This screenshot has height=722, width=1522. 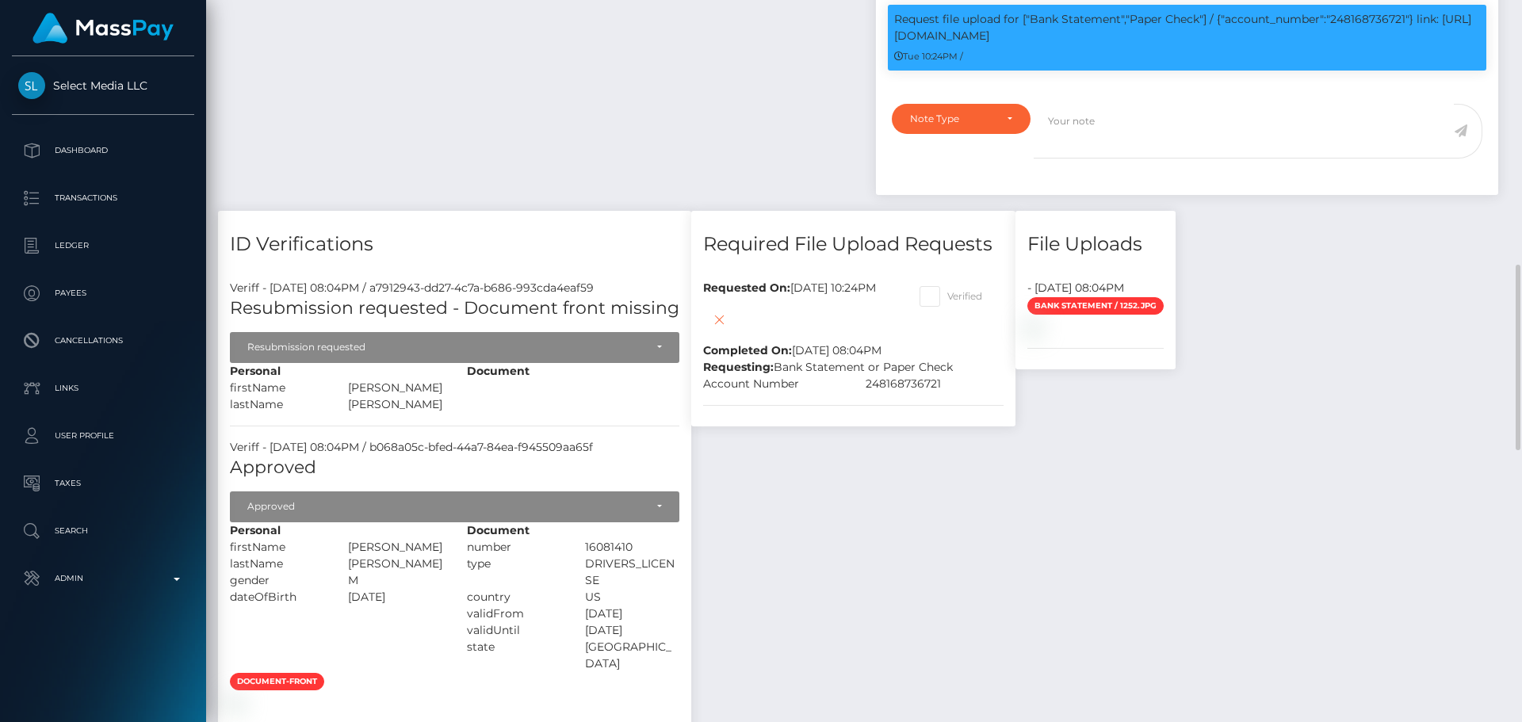 What do you see at coordinates (961, 119) in the screenshot?
I see `button: Note Type` at bounding box center [961, 119].